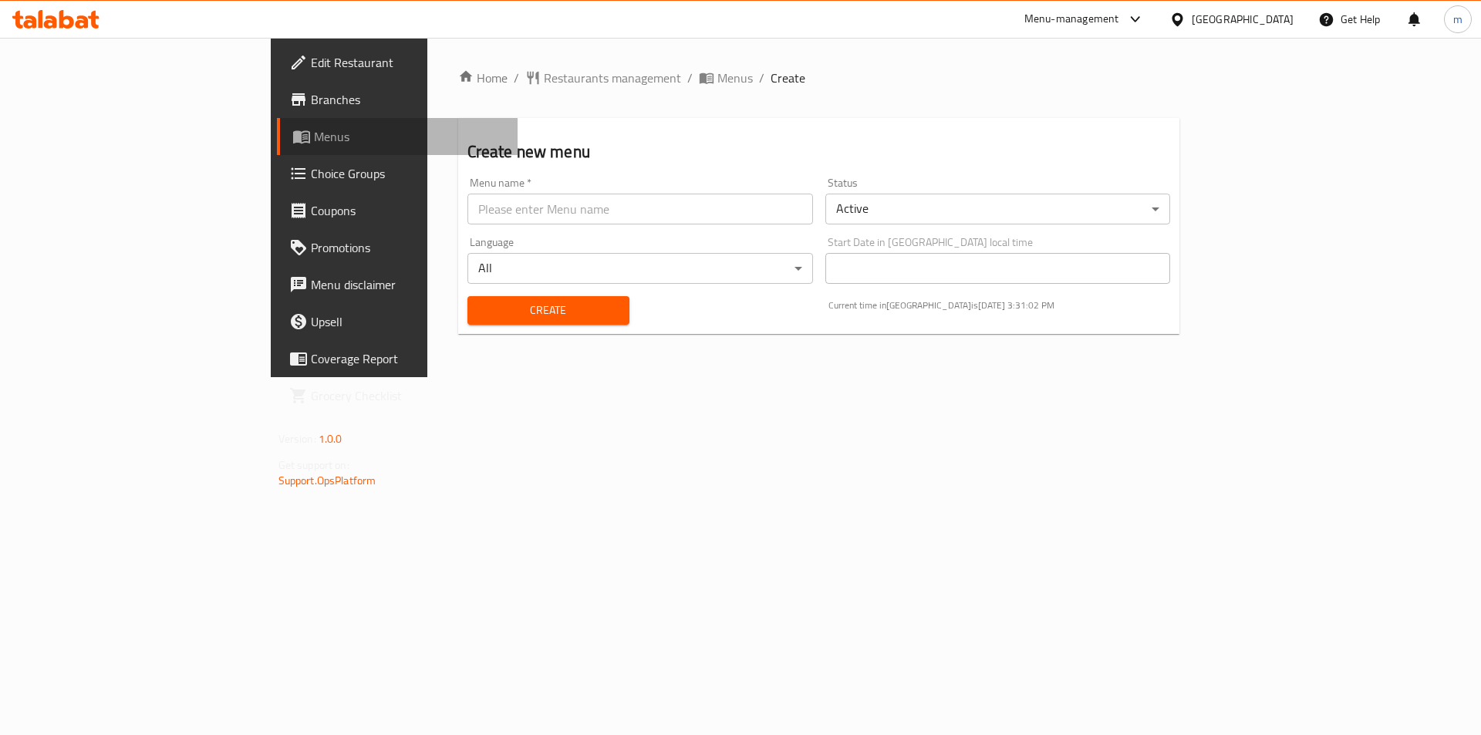 This screenshot has height=735, width=1481. What do you see at coordinates (330, 439) in the screenshot?
I see `span: 1.0.0` at bounding box center [330, 439].